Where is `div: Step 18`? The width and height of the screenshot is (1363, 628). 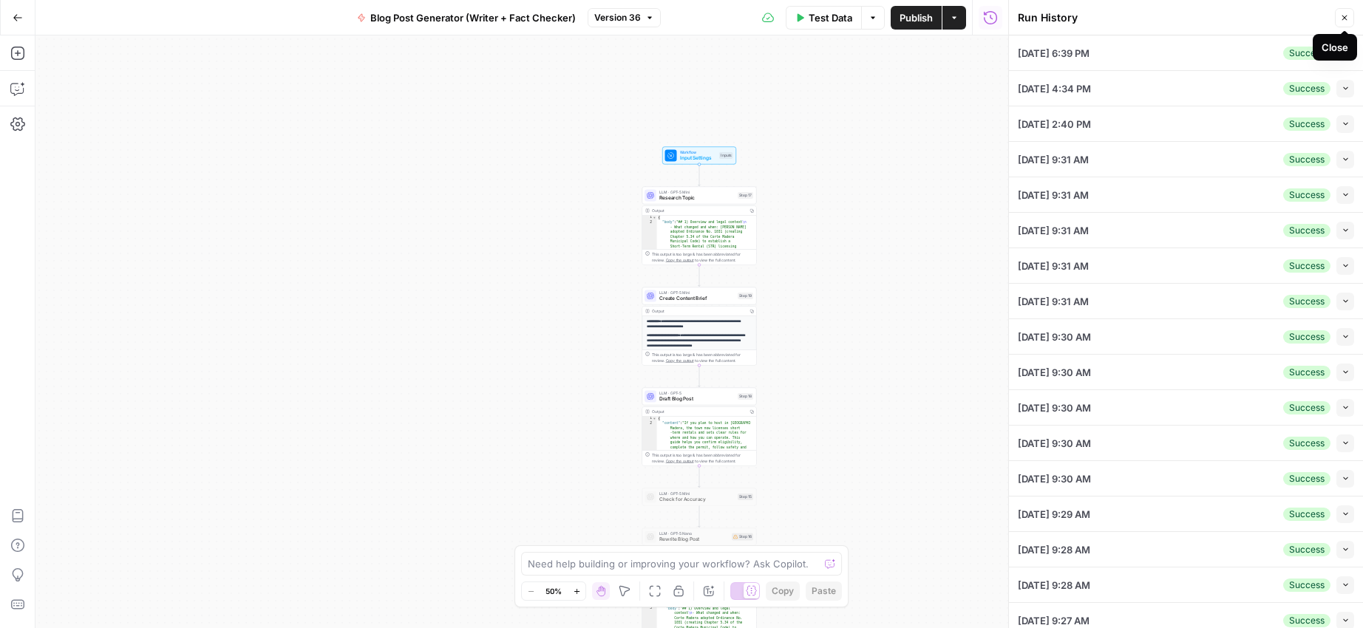
div: Step 18 is located at coordinates (745, 396).